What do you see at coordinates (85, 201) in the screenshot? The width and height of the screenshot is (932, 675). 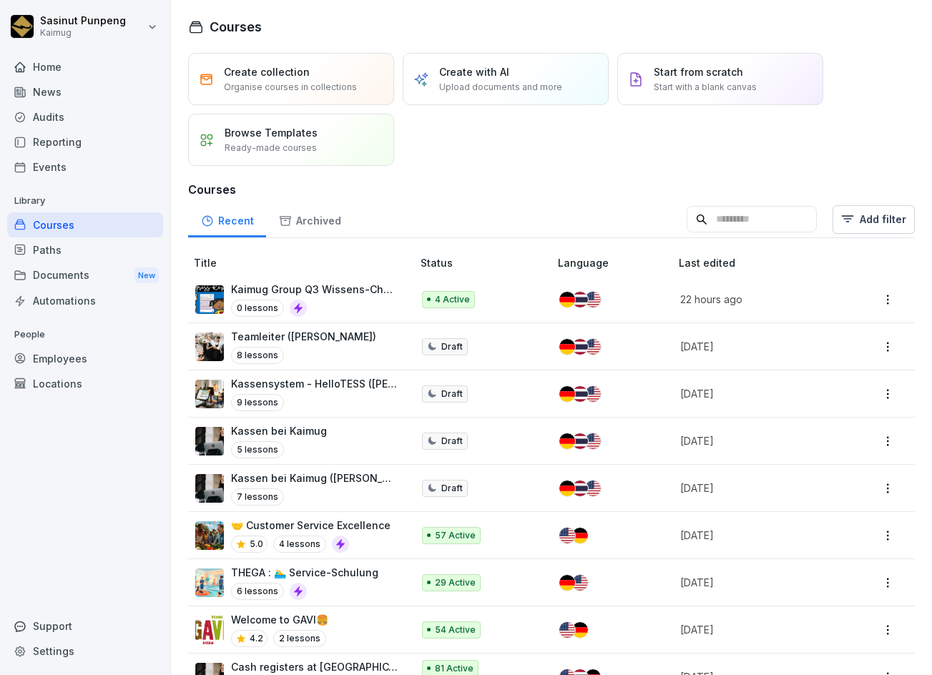 I see `p: Library` at bounding box center [85, 201].